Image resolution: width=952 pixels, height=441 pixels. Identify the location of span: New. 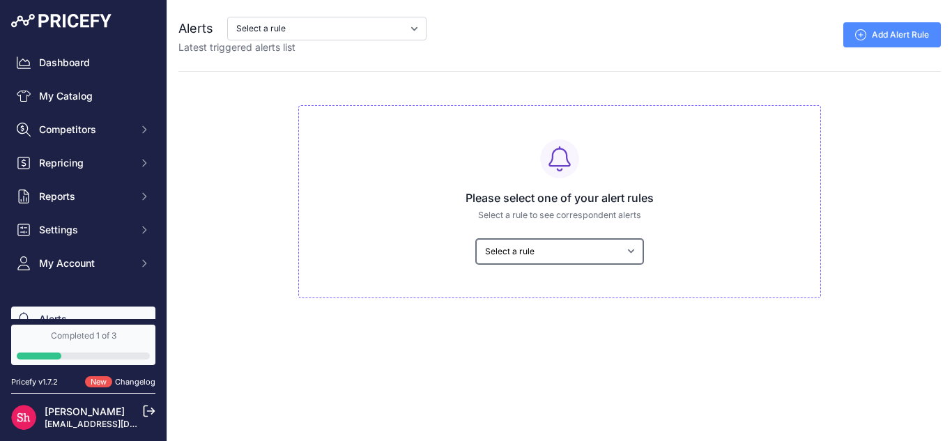
(98, 382).